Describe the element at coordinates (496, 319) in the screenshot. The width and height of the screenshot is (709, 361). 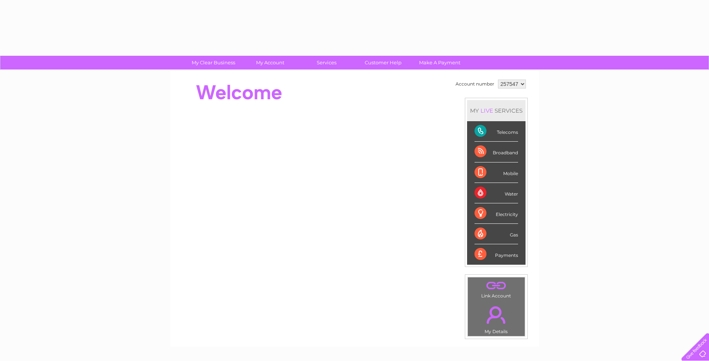
I see `td: My Details` at that location.